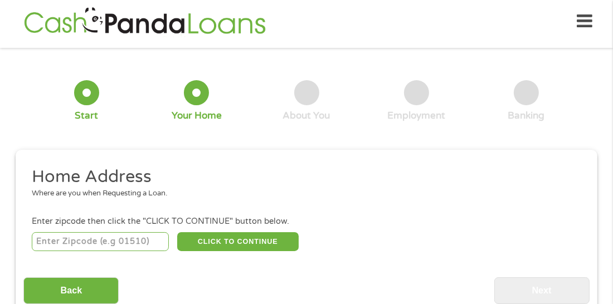  I want to click on img: GetLoanNow Logo, so click(145, 21).